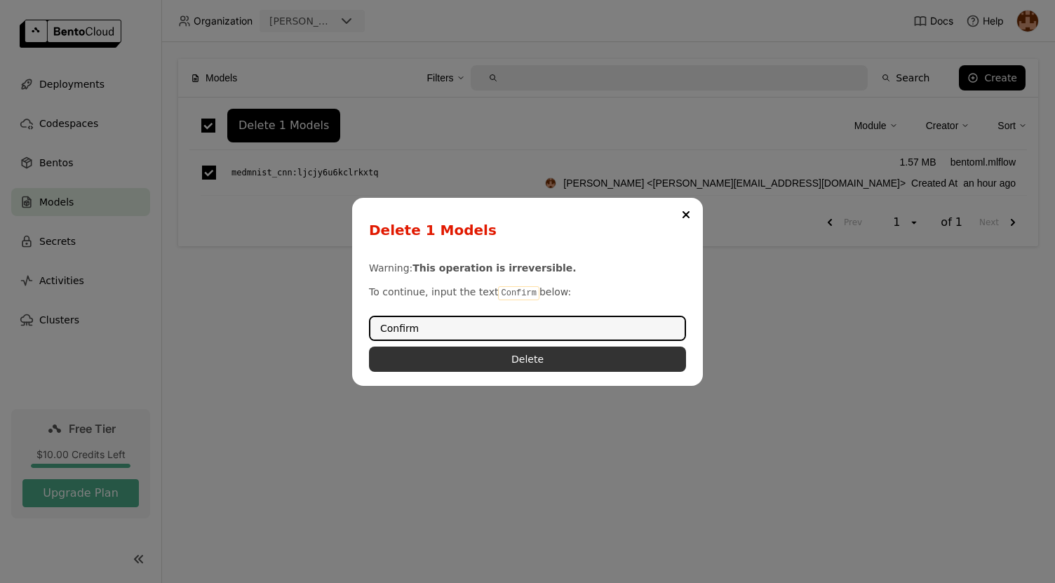  I want to click on code: Confirm, so click(518, 293).